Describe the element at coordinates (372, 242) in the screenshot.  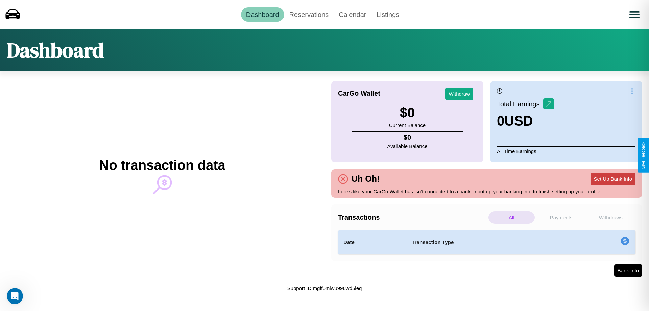
I see `h4: Date` at that location.